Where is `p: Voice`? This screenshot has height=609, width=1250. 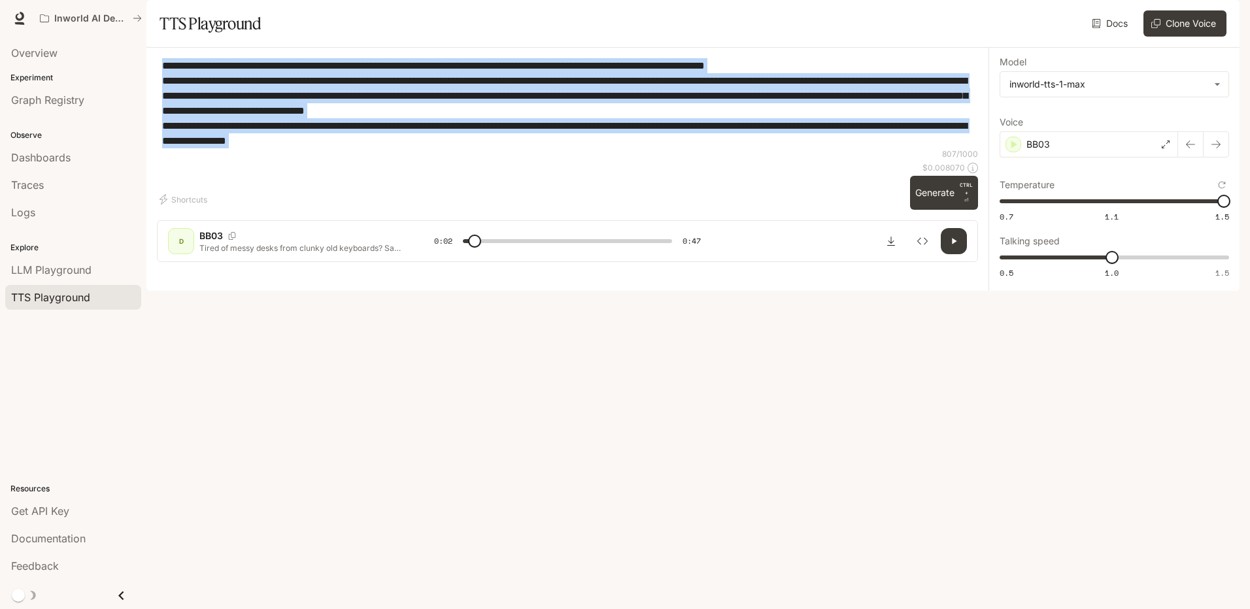 p: Voice is located at coordinates (1012, 122).